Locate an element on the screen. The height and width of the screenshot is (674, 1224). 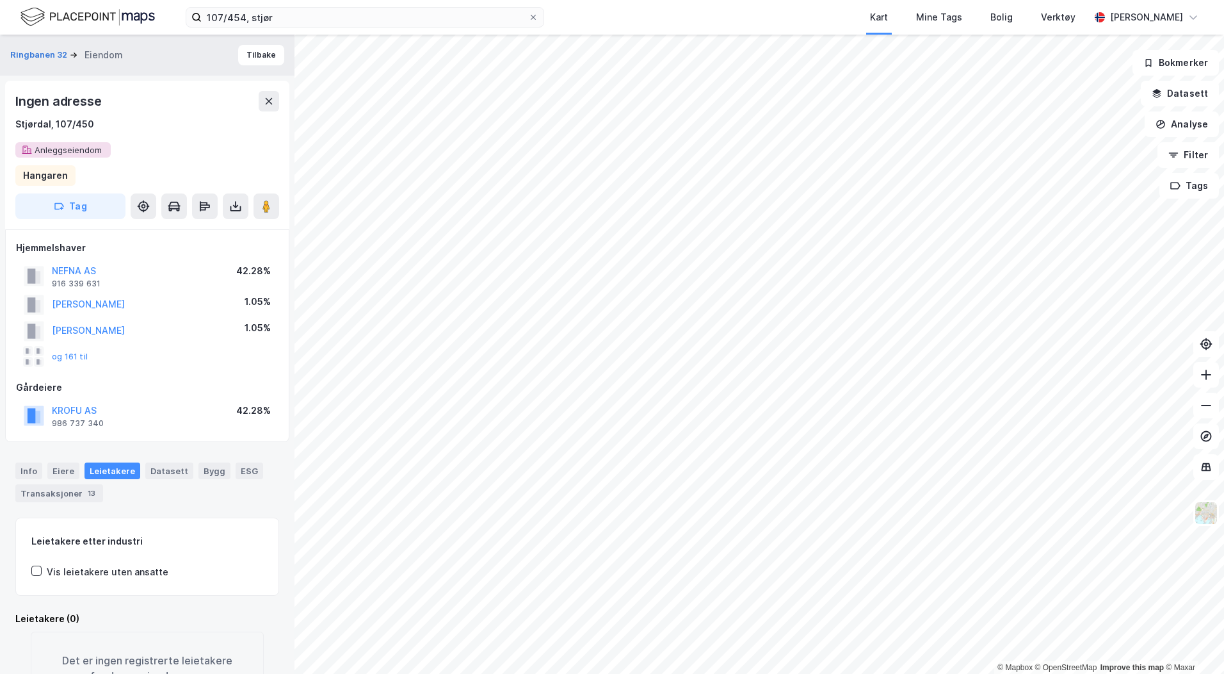
button: Tag is located at coordinates (70, 206).